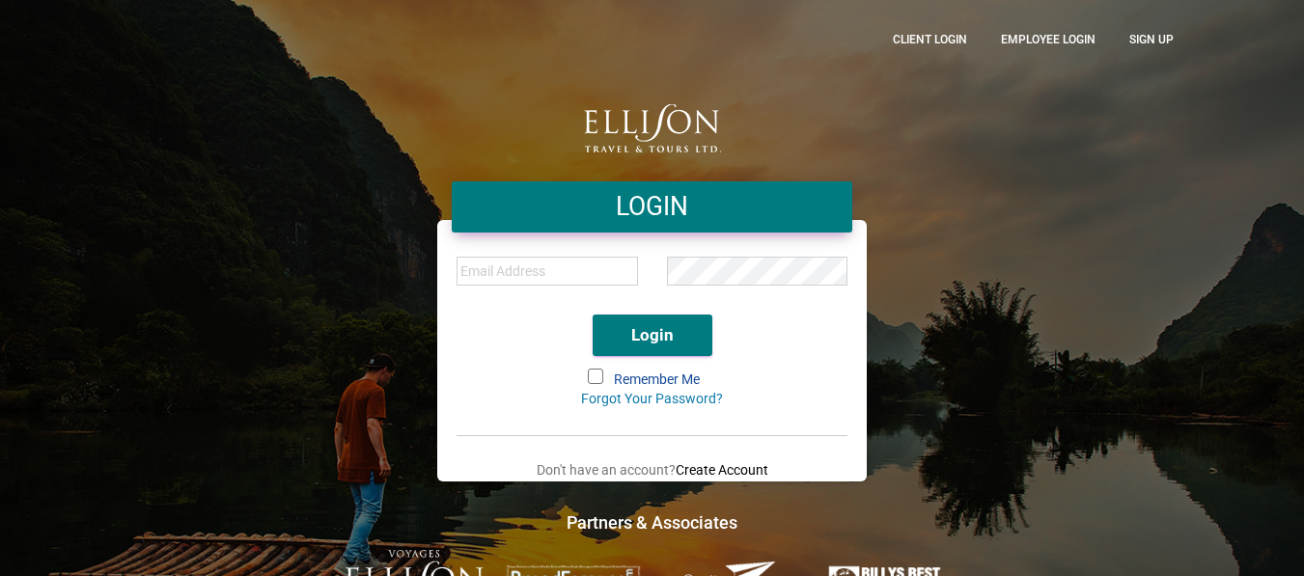 This screenshot has width=1304, height=576. Describe the element at coordinates (651, 470) in the screenshot. I see `p: Don't have an account?` at that location.